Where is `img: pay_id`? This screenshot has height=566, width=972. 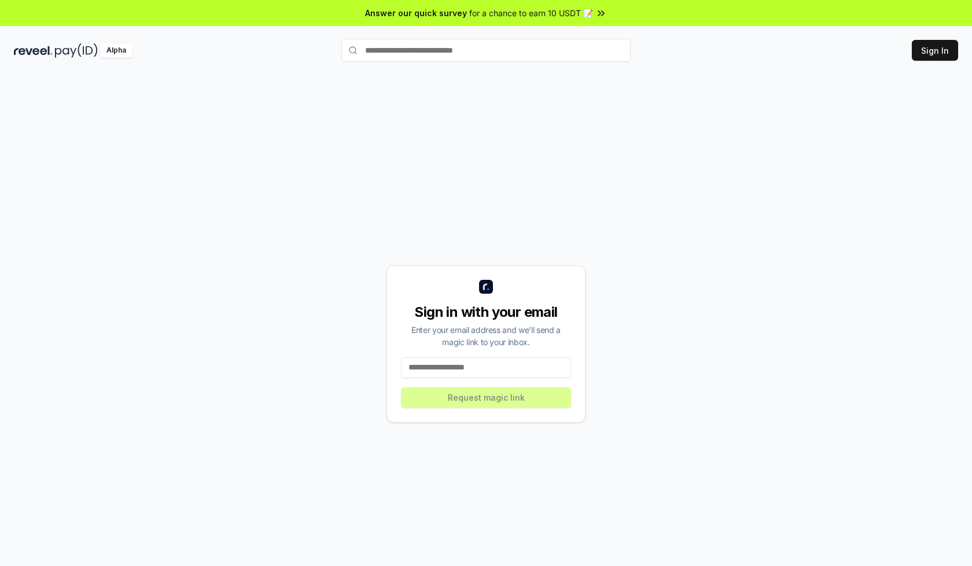 img: pay_id is located at coordinates (76, 50).